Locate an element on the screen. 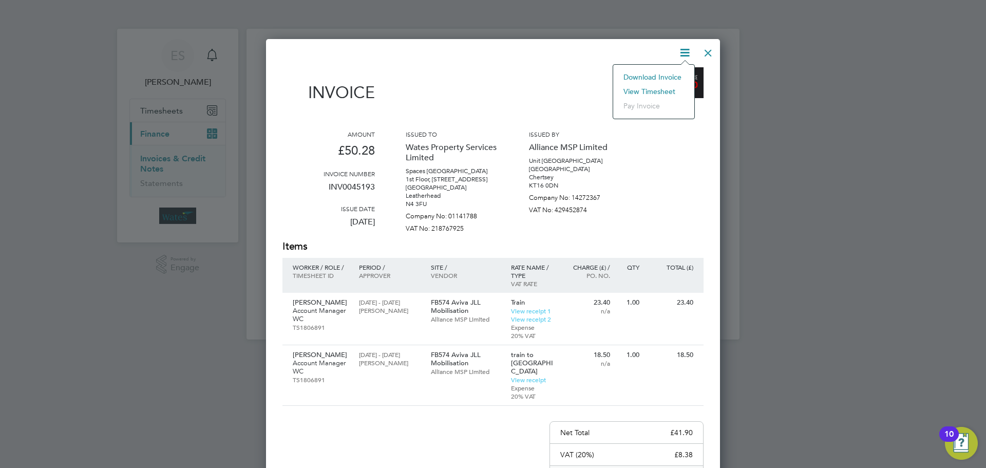  a: View receipt 2 is located at coordinates (531, 319).